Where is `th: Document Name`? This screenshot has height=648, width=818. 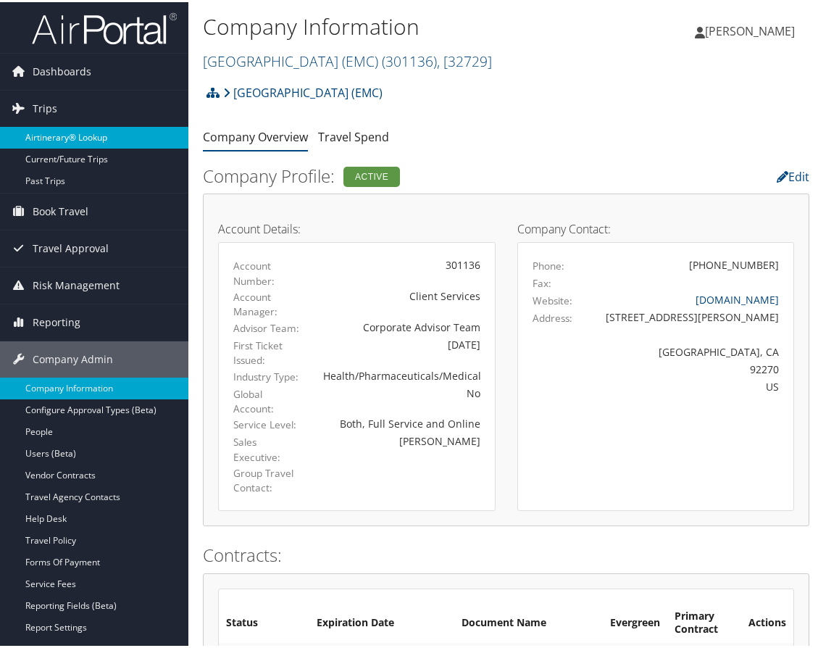
th: Document Name is located at coordinates (528, 621).